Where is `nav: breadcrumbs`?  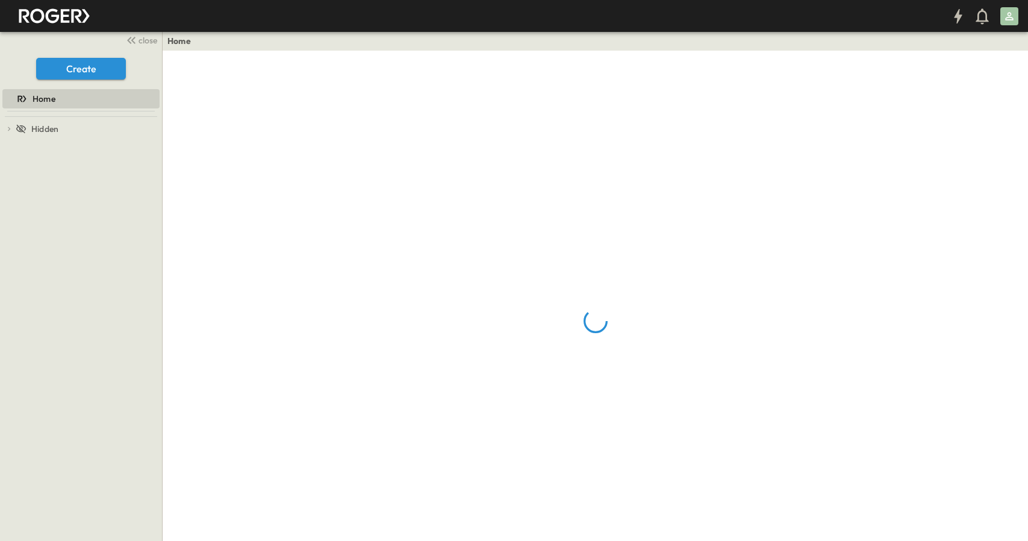
nav: breadcrumbs is located at coordinates (182, 41).